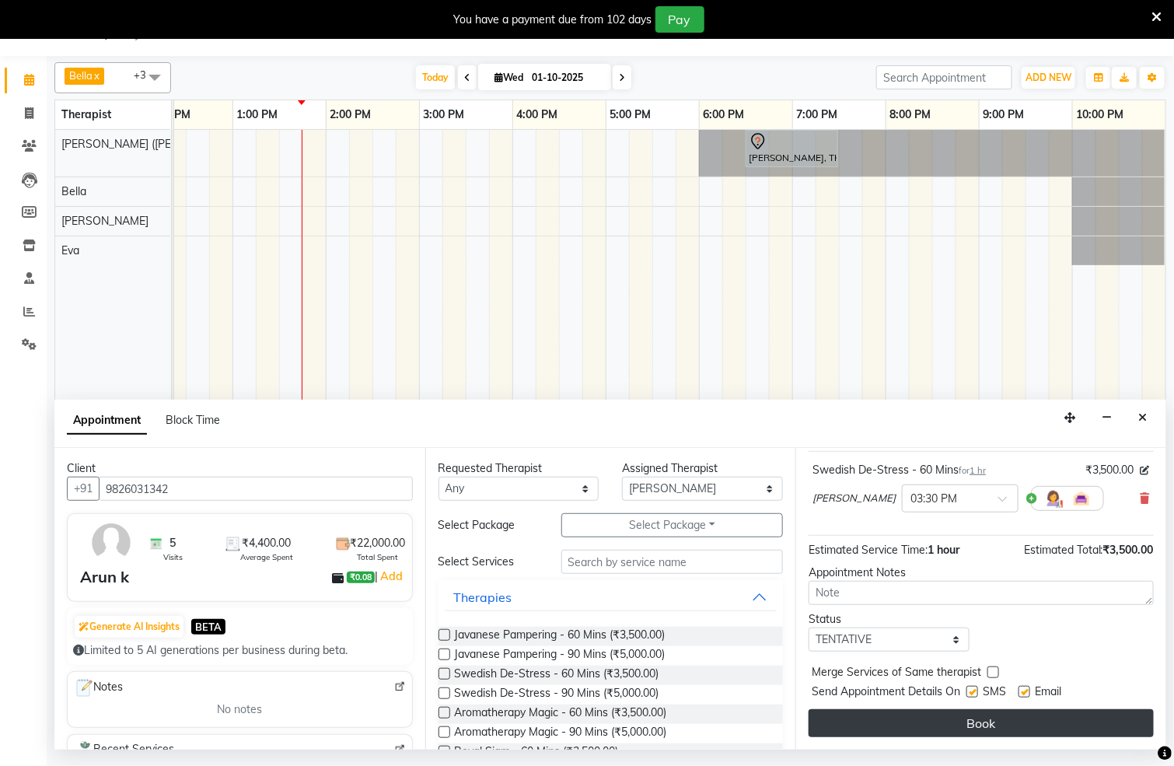 This screenshot has width=1174, height=766. Describe the element at coordinates (1081, 498) in the screenshot. I see `img: Interior.png` at that location.